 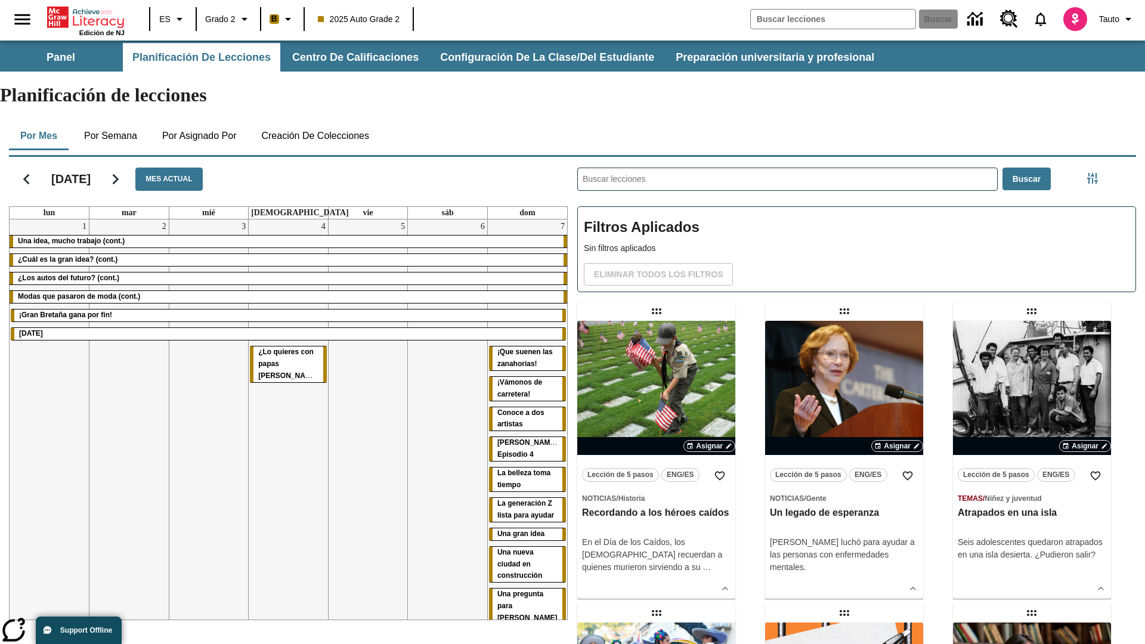 What do you see at coordinates (447, 213) in the screenshot?
I see `a: sábado` at bounding box center [447, 213].